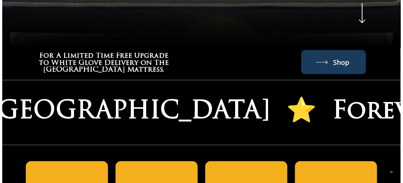 The image size is (403, 183). I want to click on span: to, so click(44, 63).